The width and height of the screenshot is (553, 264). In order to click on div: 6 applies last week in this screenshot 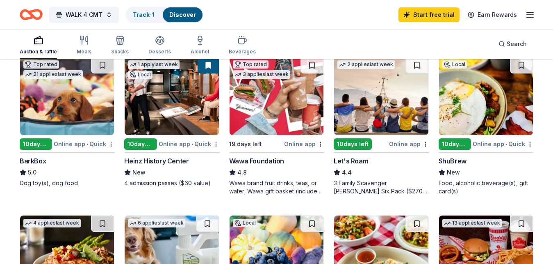, I will do `click(157, 223)`.